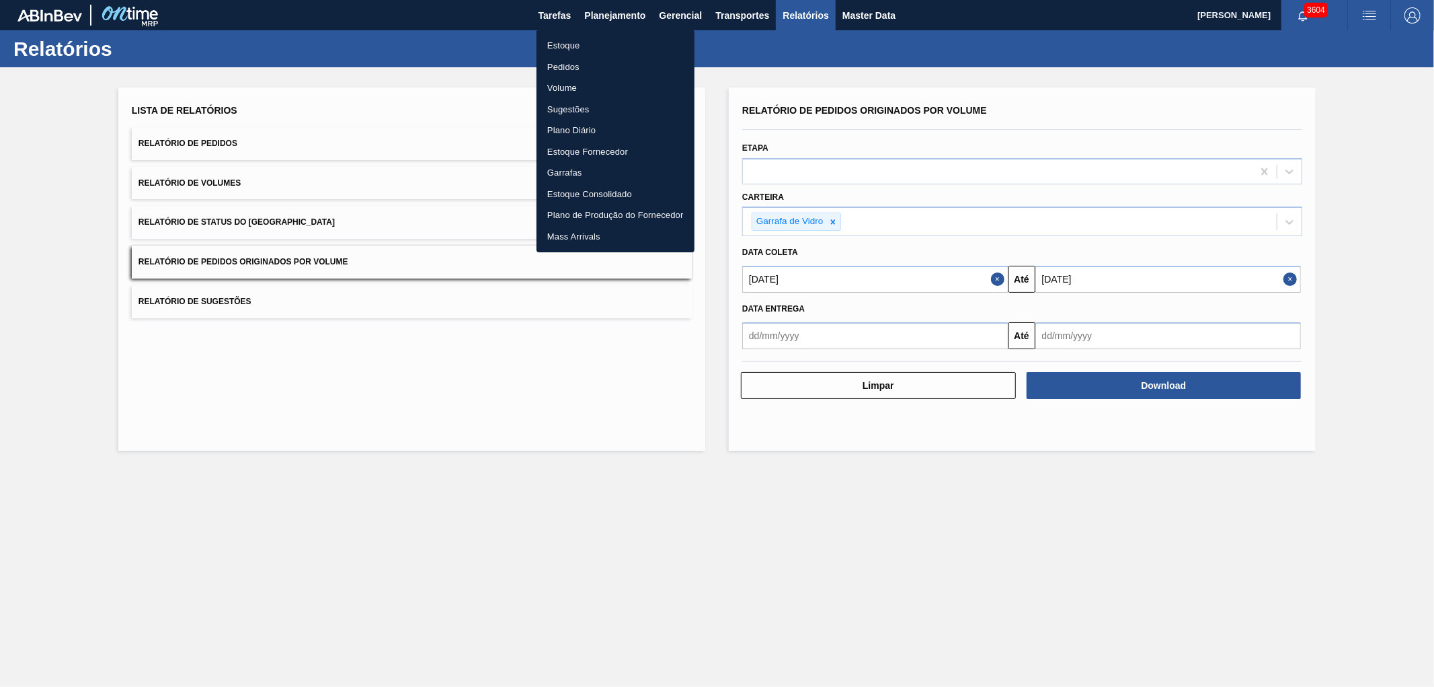  What do you see at coordinates (615, 46) in the screenshot?
I see `a: Estoque` at bounding box center [615, 46].